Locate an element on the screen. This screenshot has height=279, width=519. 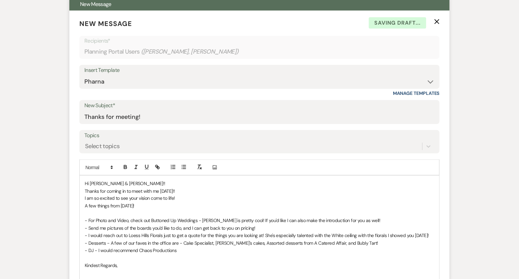
p: - I would reach out to Loess Hills Florals just to get a quote for the things you are looking at!... is located at coordinates (259, 236).